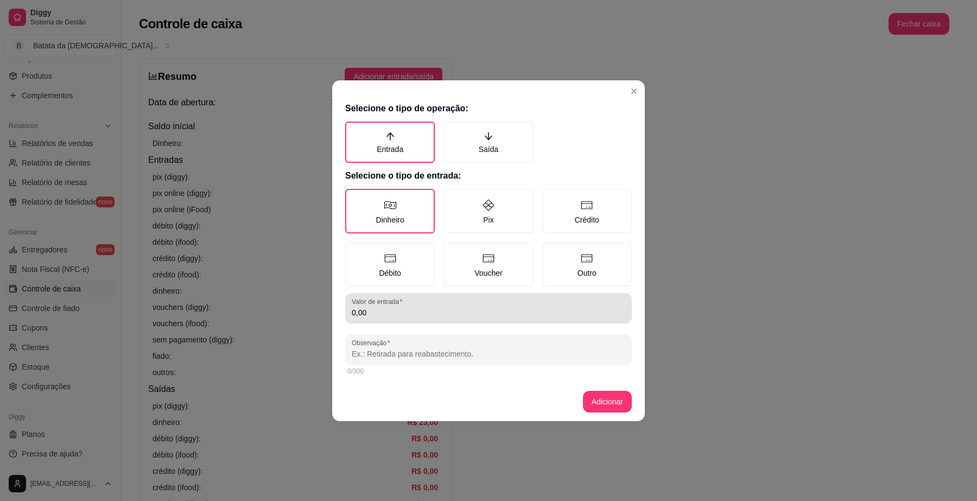 The width and height of the screenshot is (977, 501). What do you see at coordinates (488, 264) in the screenshot?
I see `label: Voucher` at bounding box center [488, 264].